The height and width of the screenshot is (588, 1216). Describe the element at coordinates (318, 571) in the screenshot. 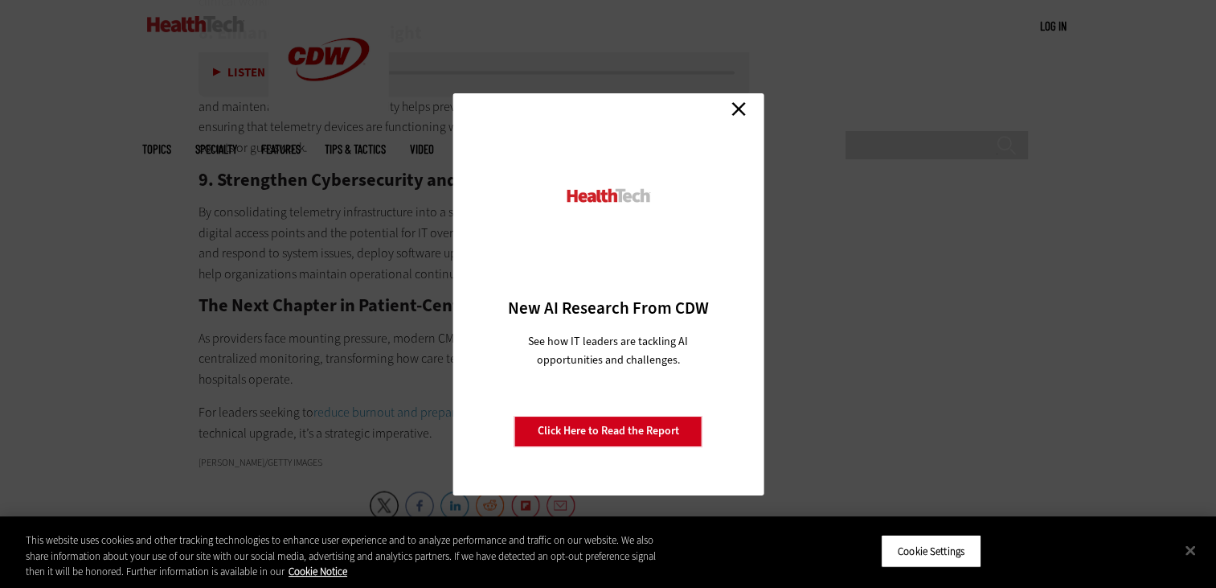

I see `a: More information about your privacy` at that location.